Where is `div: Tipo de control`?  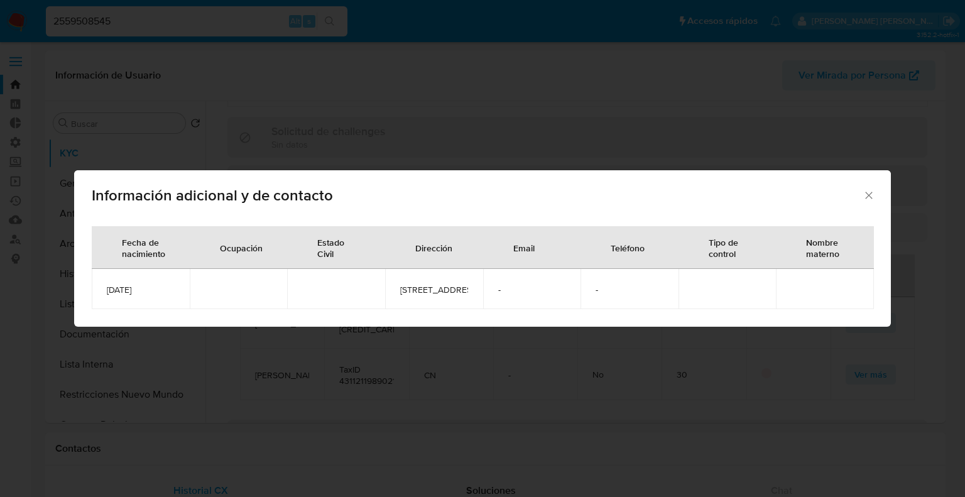 div: Tipo de control is located at coordinates (728, 248).